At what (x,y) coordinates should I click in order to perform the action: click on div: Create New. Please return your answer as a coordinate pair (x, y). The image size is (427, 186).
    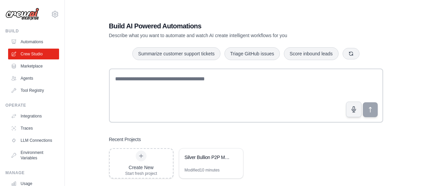
    Looking at the image, I should click on (141, 168).